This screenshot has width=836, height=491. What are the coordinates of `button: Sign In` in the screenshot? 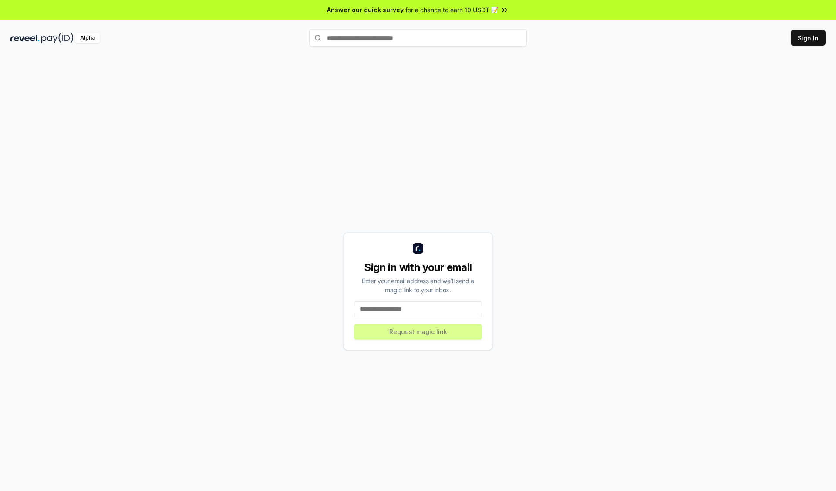 It's located at (808, 38).